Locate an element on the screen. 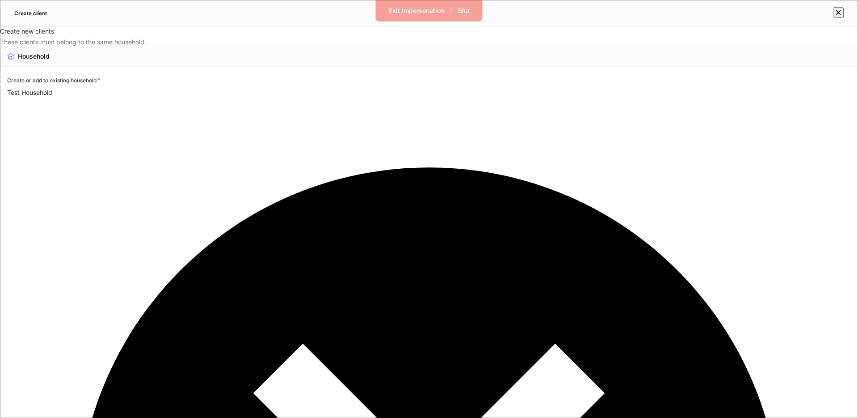  div: Exit Impersonation is located at coordinates (417, 11).